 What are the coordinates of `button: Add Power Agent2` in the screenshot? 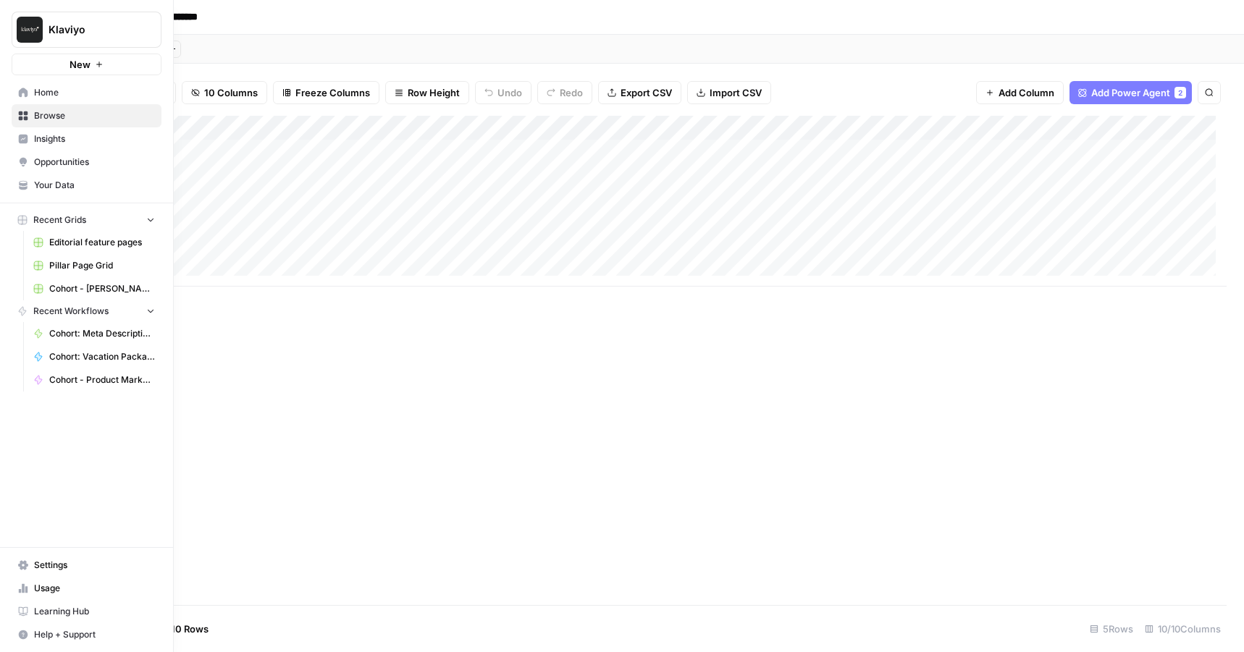 It's located at (1130, 93).